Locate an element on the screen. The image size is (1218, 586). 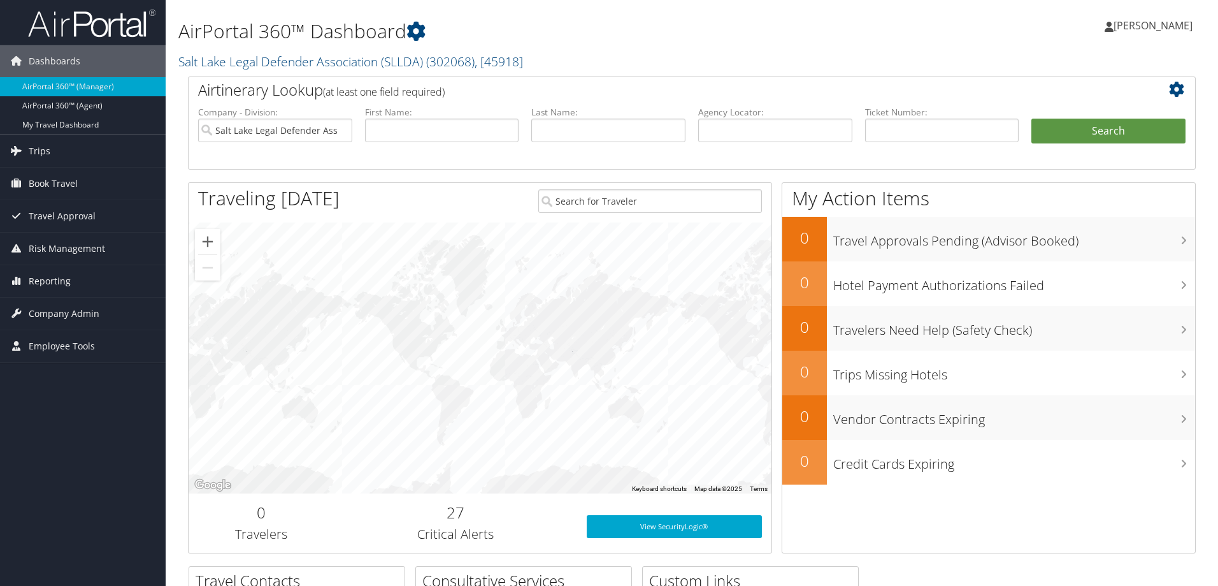
button: Keyboard shortcuts is located at coordinates (659, 489).